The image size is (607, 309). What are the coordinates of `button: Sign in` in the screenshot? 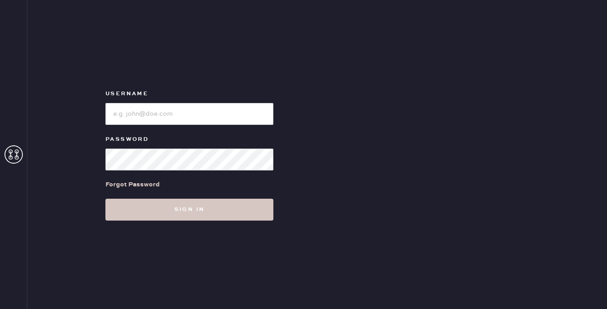 It's located at (189, 210).